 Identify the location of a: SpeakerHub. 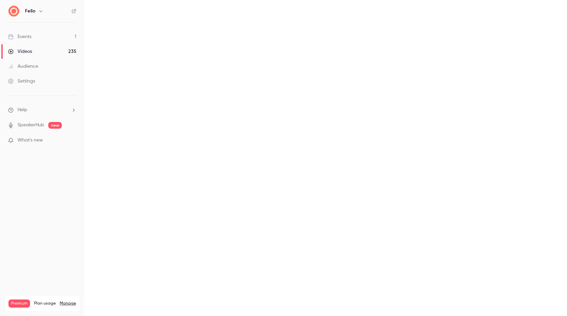
(31, 125).